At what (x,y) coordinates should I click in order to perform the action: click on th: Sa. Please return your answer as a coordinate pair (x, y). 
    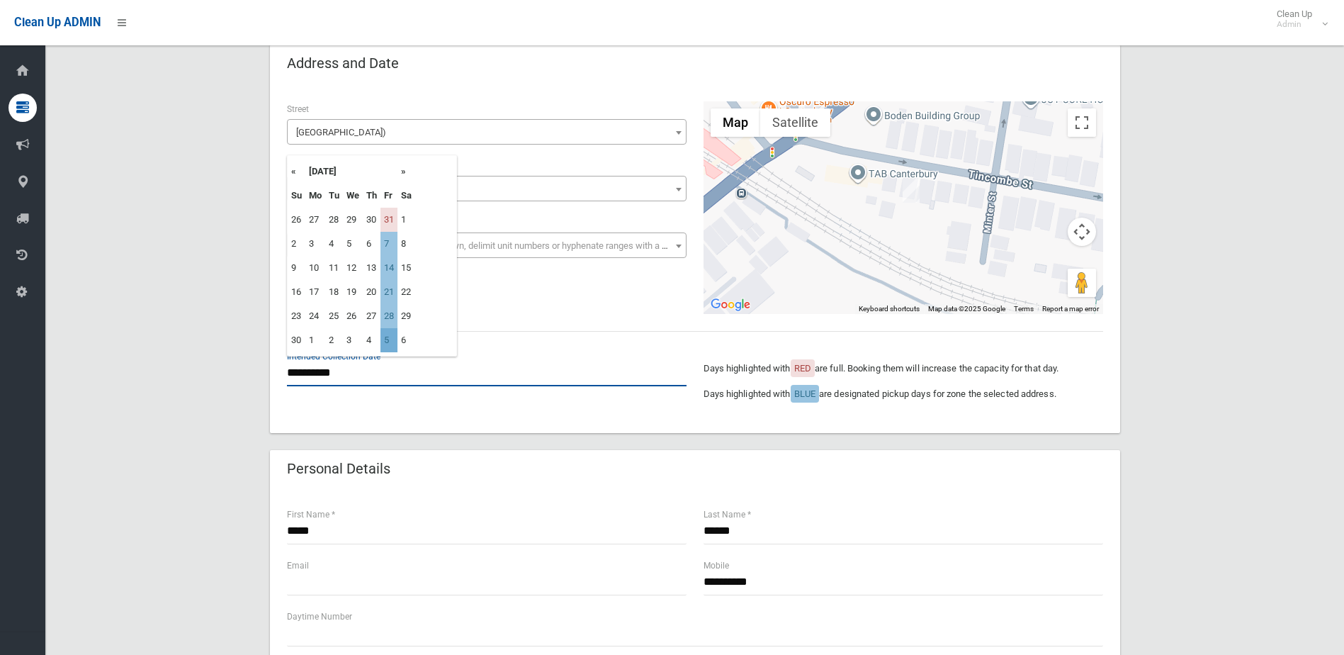
    Looking at the image, I should click on (406, 196).